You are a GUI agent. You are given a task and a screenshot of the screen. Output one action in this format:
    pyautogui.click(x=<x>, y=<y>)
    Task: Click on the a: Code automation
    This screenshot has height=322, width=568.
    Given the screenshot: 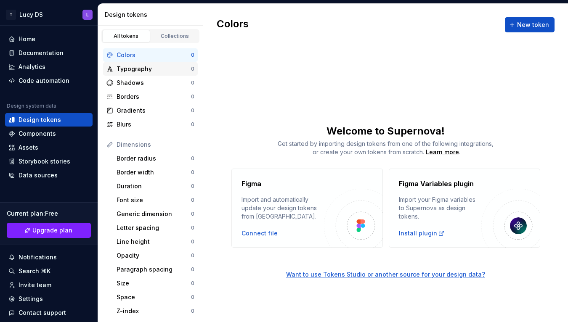 What is the action you would take?
    pyautogui.click(x=49, y=81)
    